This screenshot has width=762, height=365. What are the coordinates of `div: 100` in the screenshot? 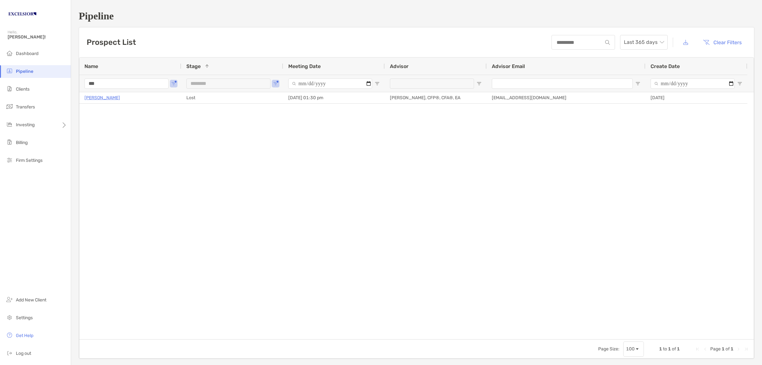 It's located at (630, 348).